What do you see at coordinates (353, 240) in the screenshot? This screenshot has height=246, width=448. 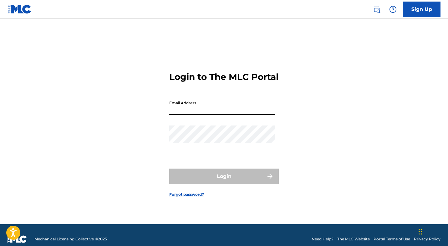 I see `a: The MLC Website` at bounding box center [353, 240].